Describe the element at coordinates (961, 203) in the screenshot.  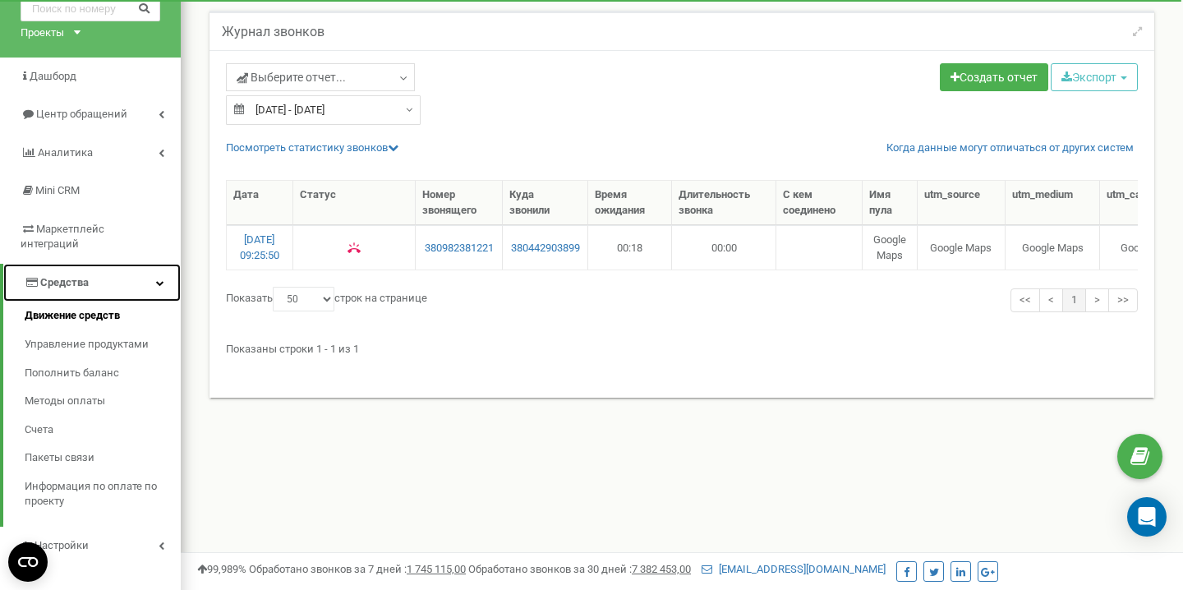
I see `th: utm_source` at that location.